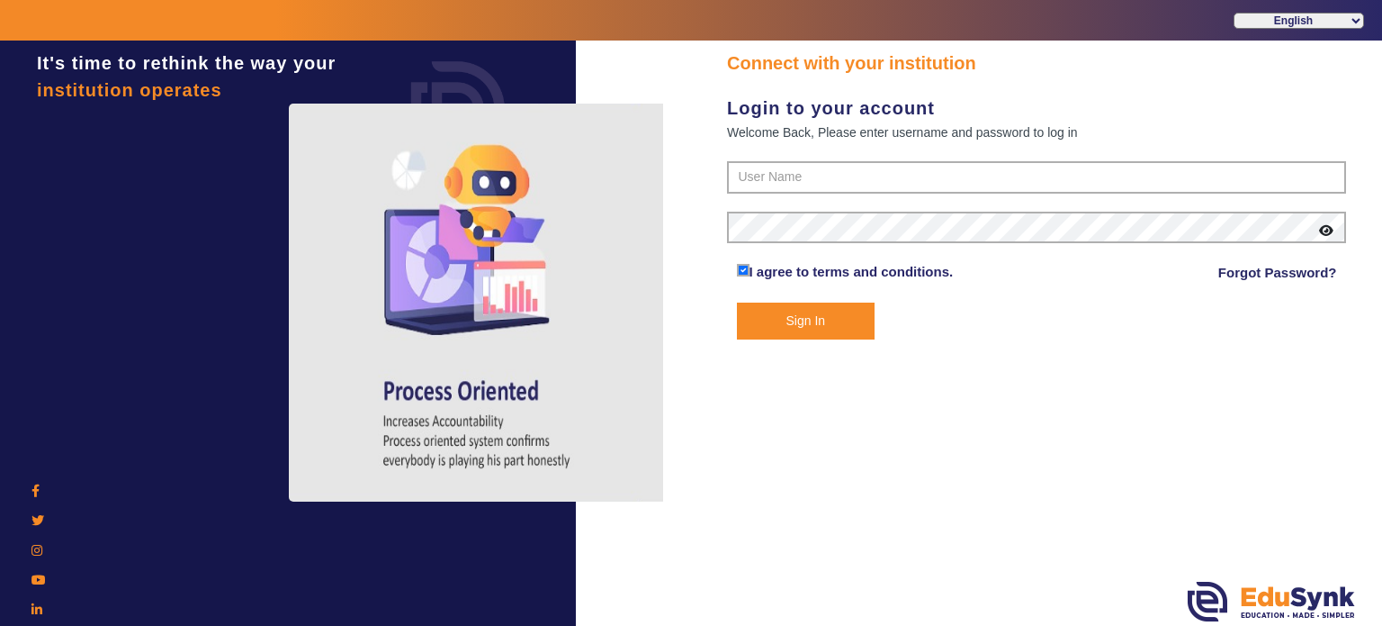 This screenshot has height=626, width=1382. Describe the element at coordinates (478, 302) in the screenshot. I see `img: login4.png` at that location.